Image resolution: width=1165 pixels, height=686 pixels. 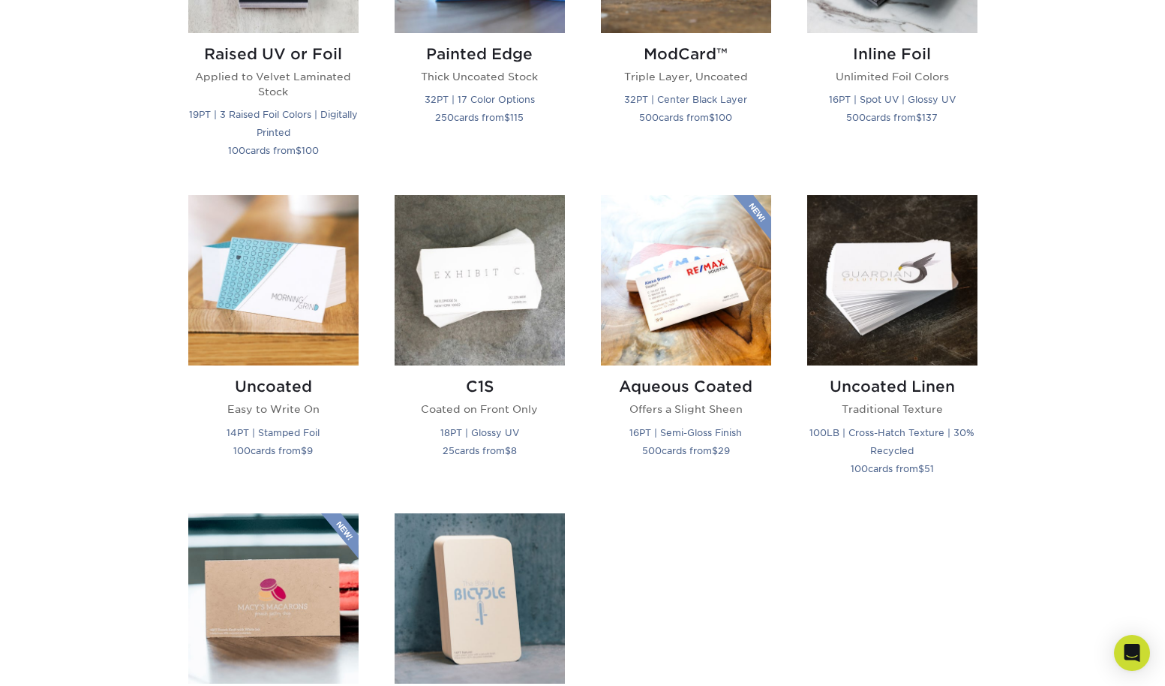 What do you see at coordinates (892, 409) in the screenshot?
I see `p: Traditional Texture` at bounding box center [892, 409].